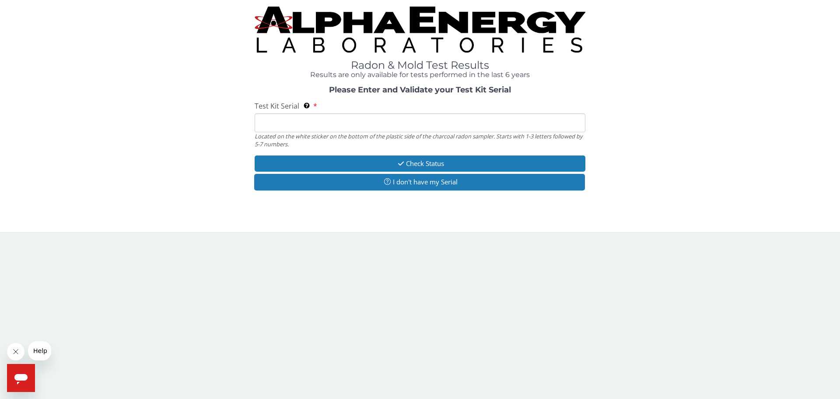  What do you see at coordinates (420, 29) in the screenshot?
I see `img: TightCrop.jpg` at bounding box center [420, 29].